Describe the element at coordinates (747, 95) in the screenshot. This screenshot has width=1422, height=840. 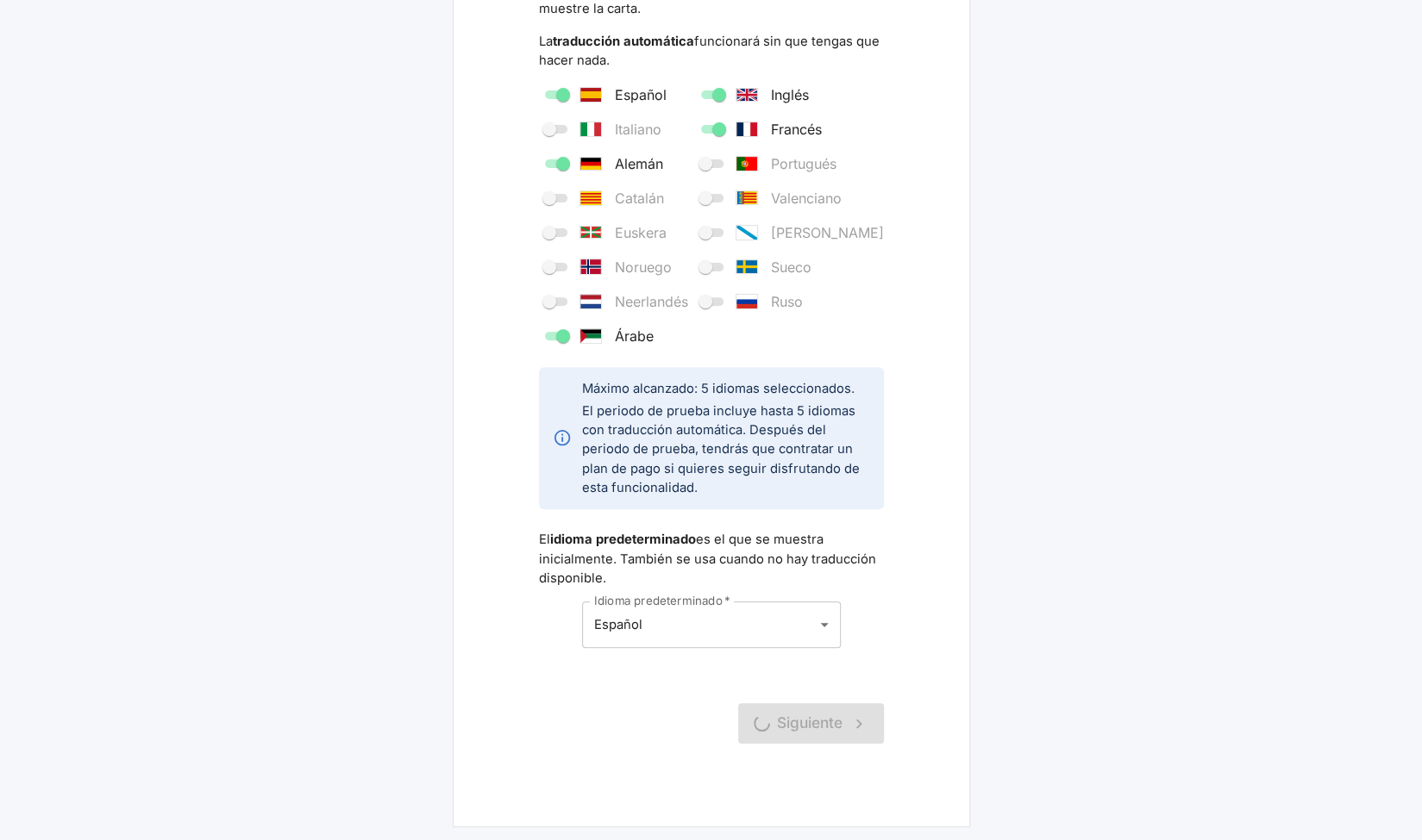
I see `svg: United Kingdom` at that location.